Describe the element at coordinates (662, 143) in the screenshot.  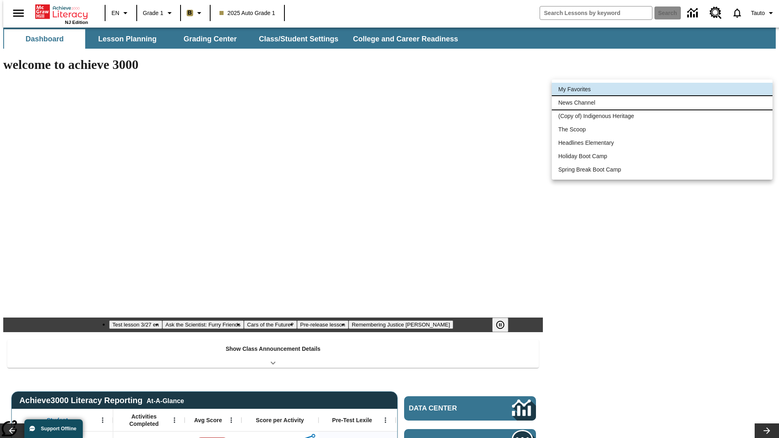
I see `li: Headlines Elementary` at that location.